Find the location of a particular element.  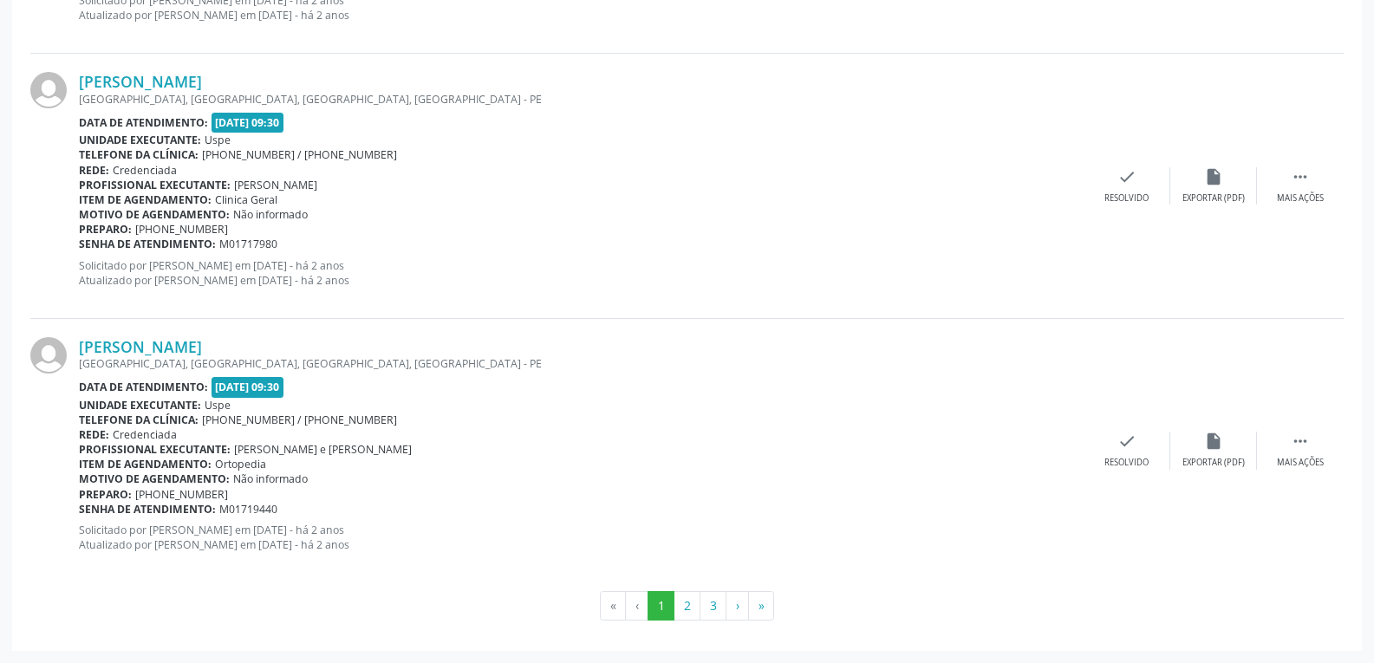

button: Go to next page is located at coordinates (737, 606).